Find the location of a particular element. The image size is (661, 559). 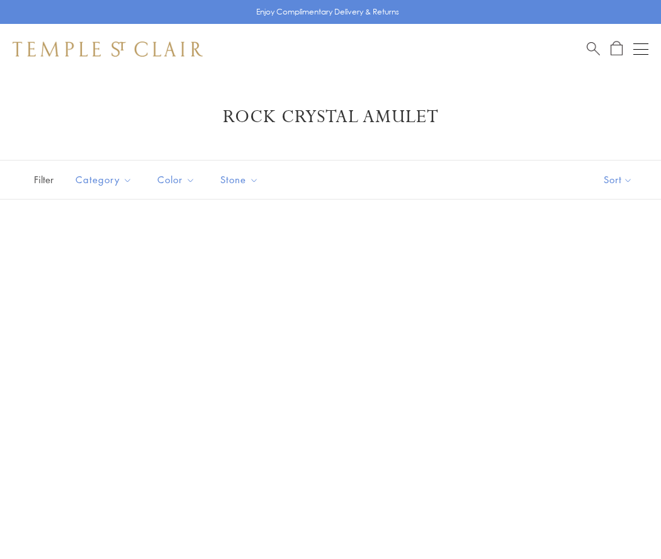

button: Show sort by is located at coordinates (618, 179).